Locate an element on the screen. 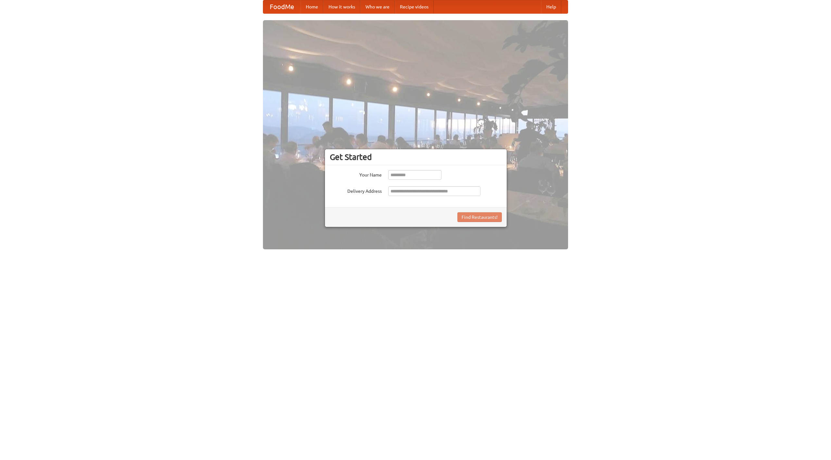 The width and height of the screenshot is (831, 460). a: Home is located at coordinates (312, 7).